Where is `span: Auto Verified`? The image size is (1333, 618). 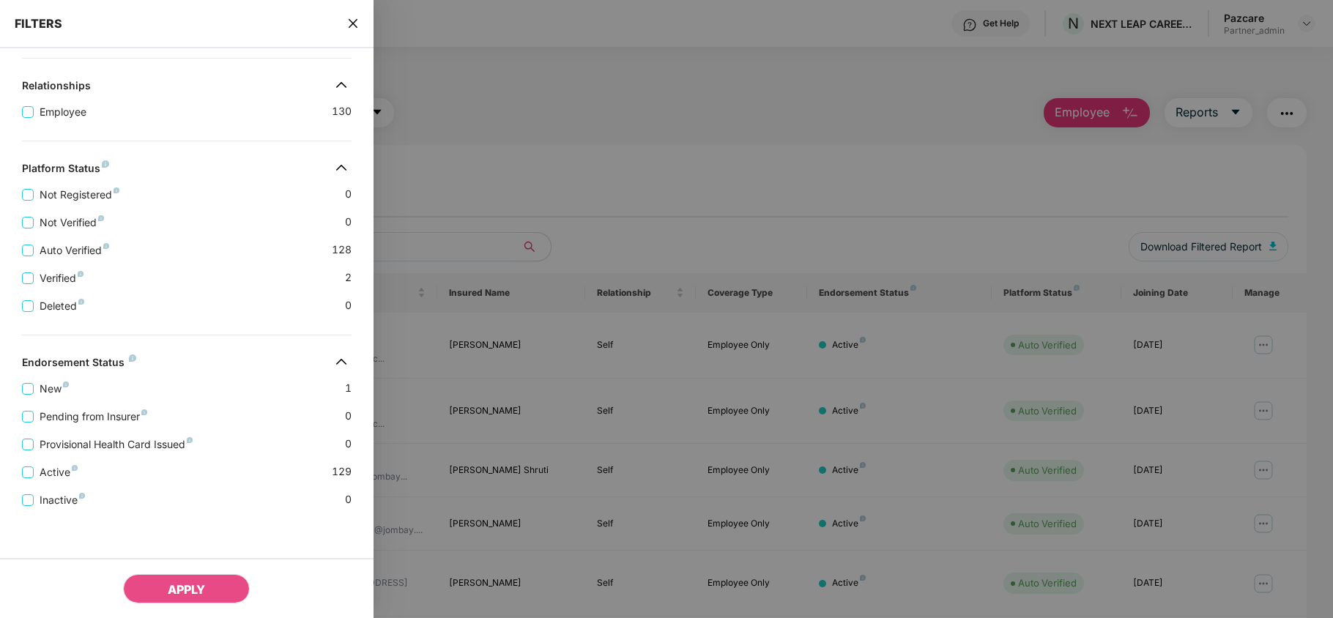 span: Auto Verified is located at coordinates (74, 251).